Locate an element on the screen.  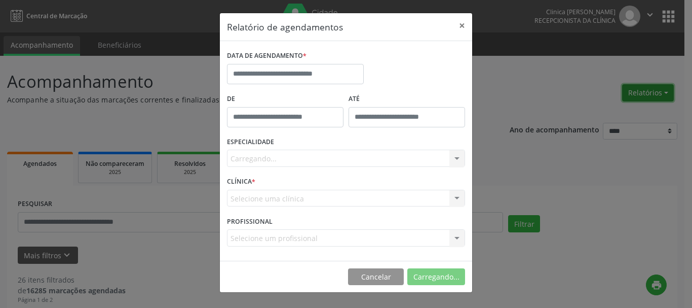
button: Close is located at coordinates (462, 25).